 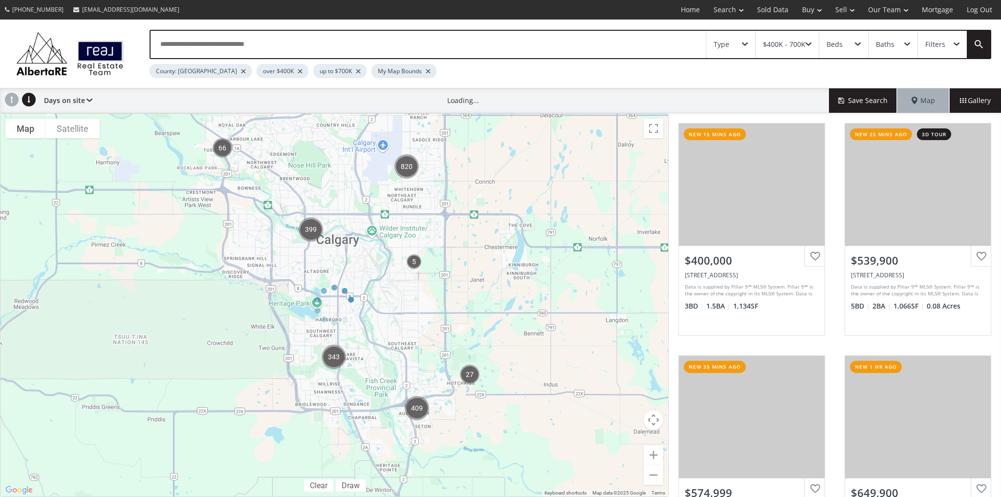 I want to click on div: $539,900, so click(x=918, y=260).